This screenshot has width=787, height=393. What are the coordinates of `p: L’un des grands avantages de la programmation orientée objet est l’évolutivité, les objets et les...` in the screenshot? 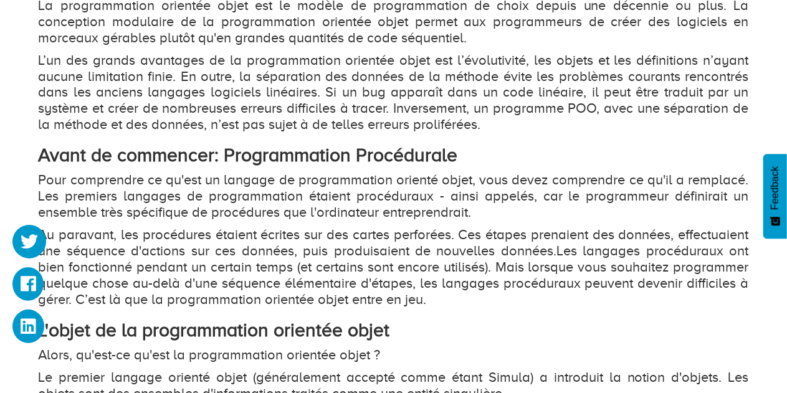 It's located at (394, 93).